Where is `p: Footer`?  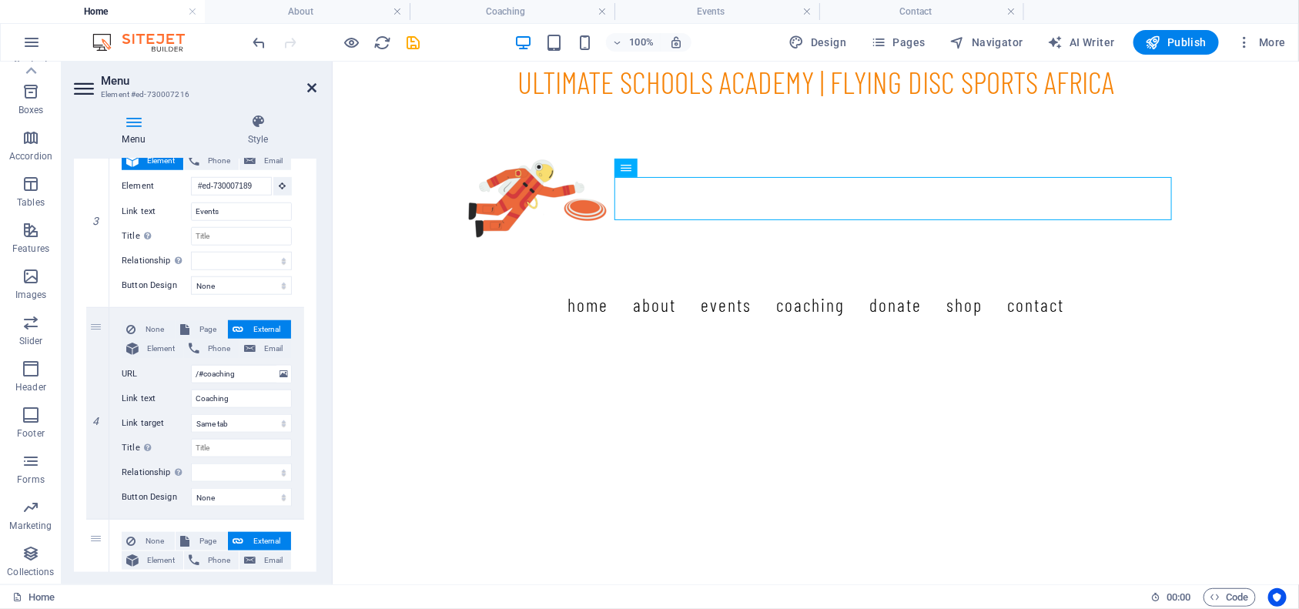 p: Footer is located at coordinates (31, 434).